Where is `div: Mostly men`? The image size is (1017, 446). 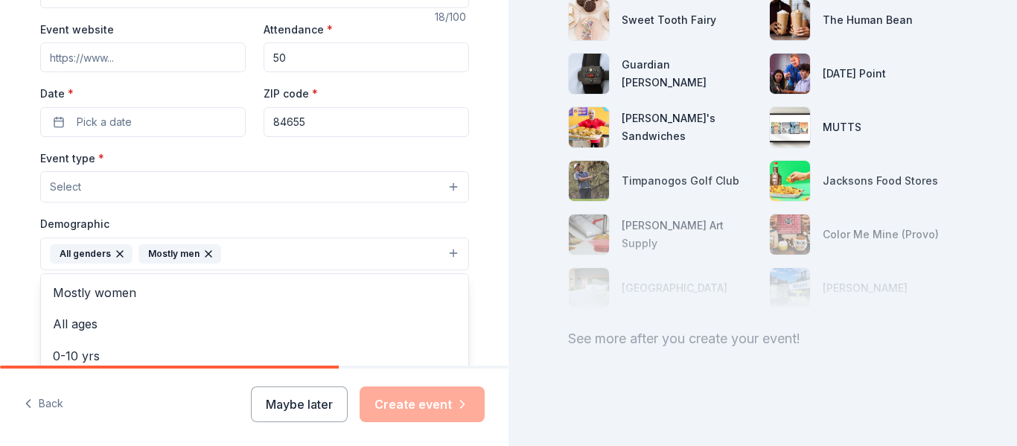
div: Mostly men is located at coordinates (180, 254).